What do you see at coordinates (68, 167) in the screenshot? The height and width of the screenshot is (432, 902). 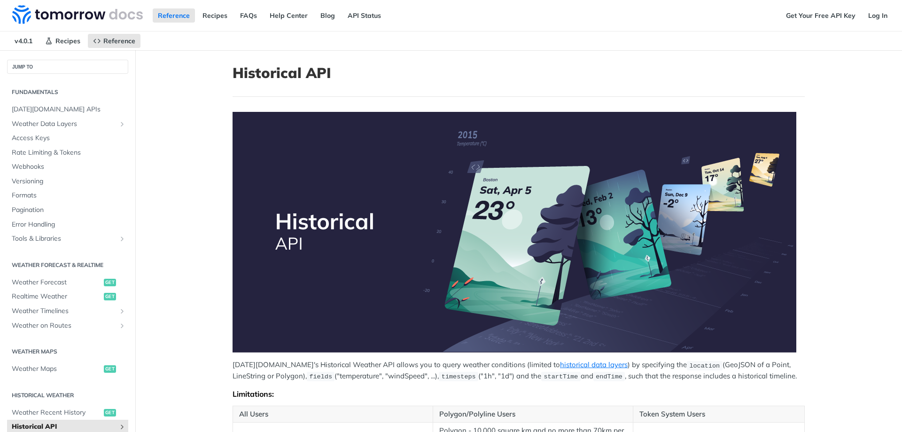 I see `a: Webhooks` at bounding box center [68, 167].